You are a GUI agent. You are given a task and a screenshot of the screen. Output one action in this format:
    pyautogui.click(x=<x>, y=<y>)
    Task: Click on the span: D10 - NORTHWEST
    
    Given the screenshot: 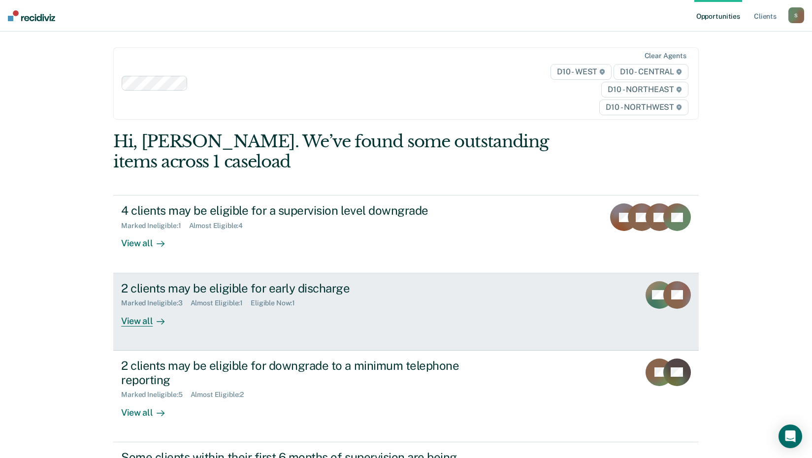 What is the action you would take?
    pyautogui.click(x=644, y=107)
    